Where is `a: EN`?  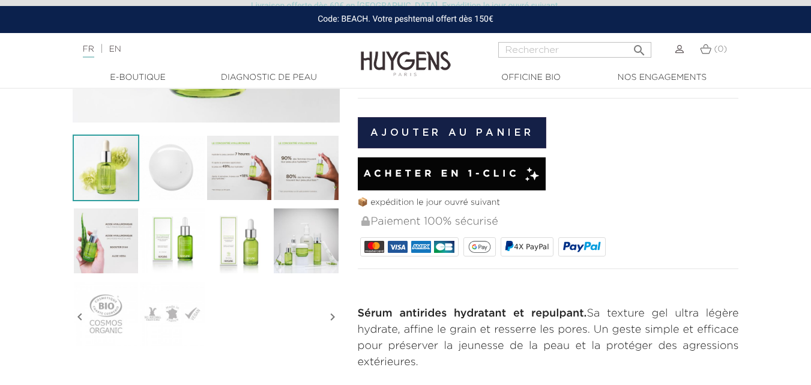
a: EN is located at coordinates (115, 49).